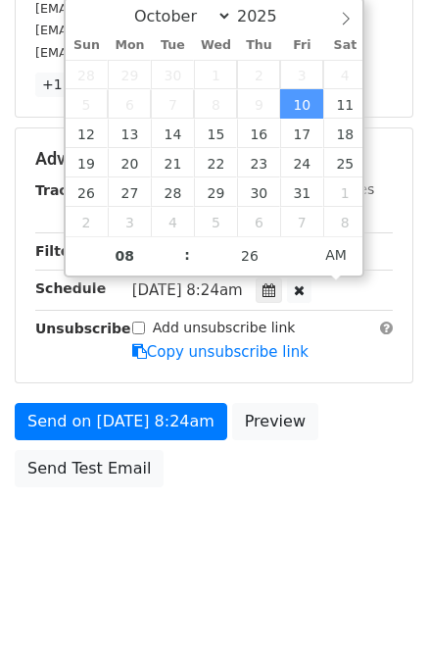 The image size is (428, 652). I want to click on span: October 18, 2025, so click(345, 133).